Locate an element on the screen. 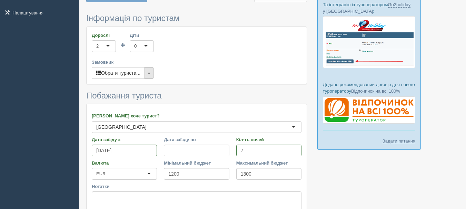 This screenshot has width=466, height=209. img: go2holiday-bookings-crm-for-travel-agency.png is located at coordinates (369, 42).